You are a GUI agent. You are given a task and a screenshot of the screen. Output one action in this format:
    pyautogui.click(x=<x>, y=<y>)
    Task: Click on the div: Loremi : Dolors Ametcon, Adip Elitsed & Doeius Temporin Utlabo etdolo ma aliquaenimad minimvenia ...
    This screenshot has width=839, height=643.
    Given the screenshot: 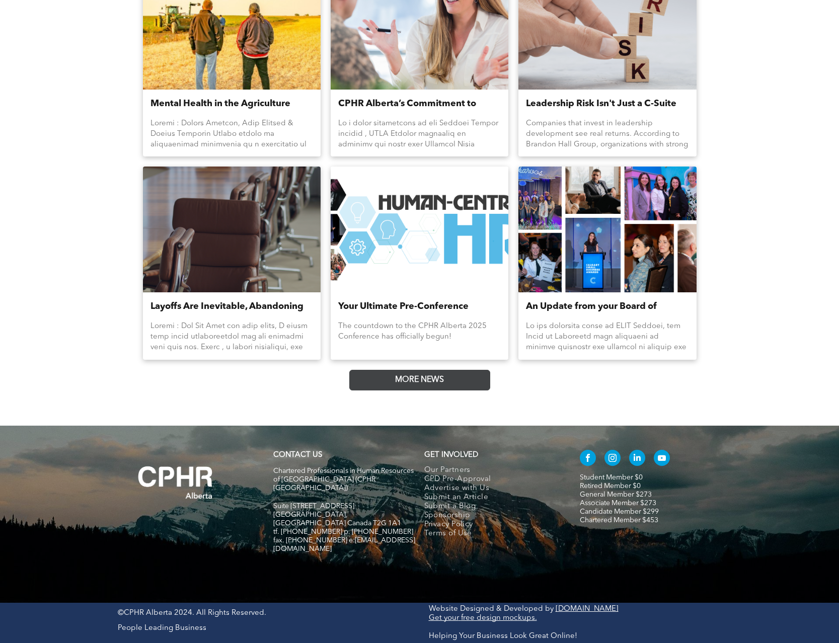 What is the action you would take?
    pyautogui.click(x=232, y=134)
    